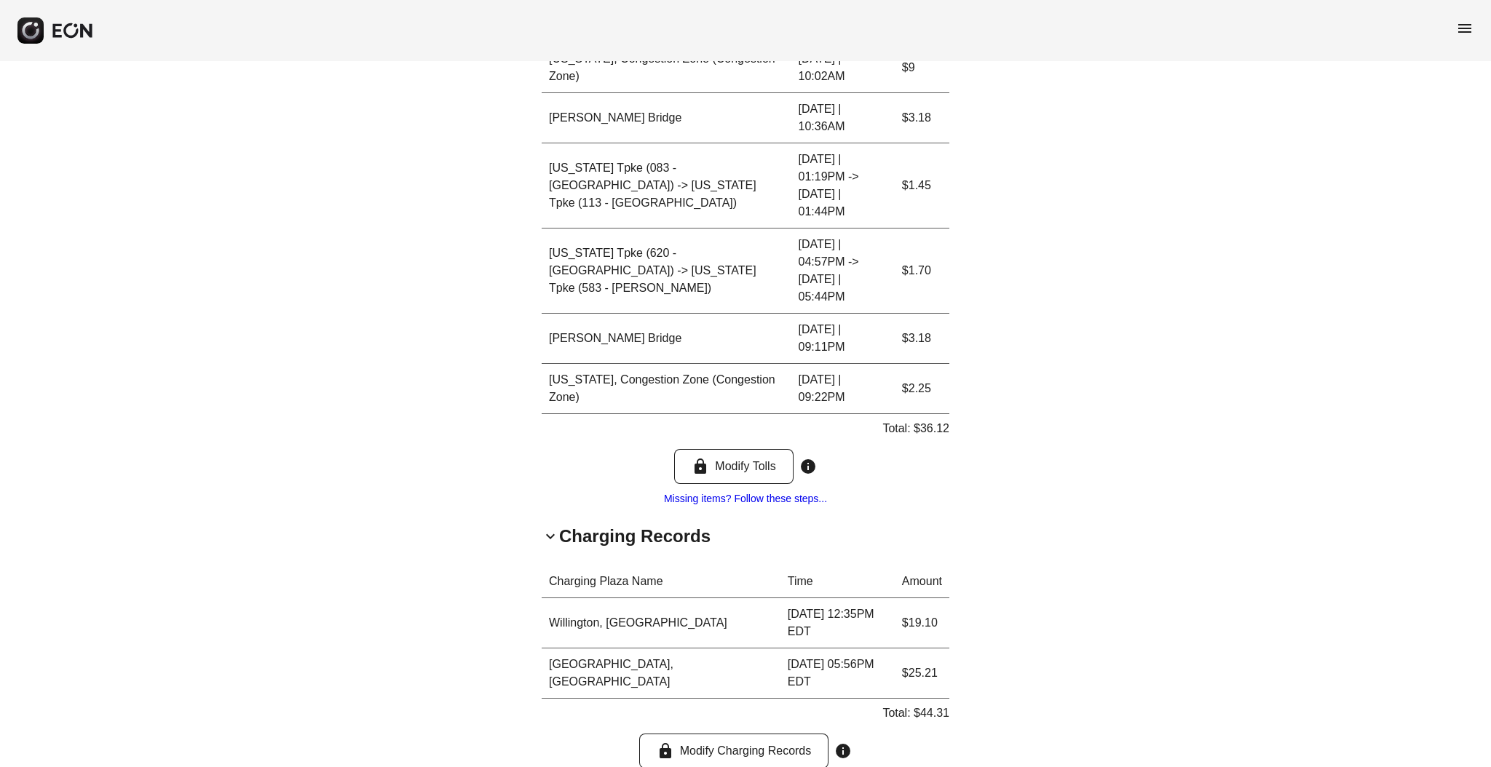 The height and width of the screenshot is (767, 1491). Describe the element at coordinates (1464, 28) in the screenshot. I see `span: menu` at that location.